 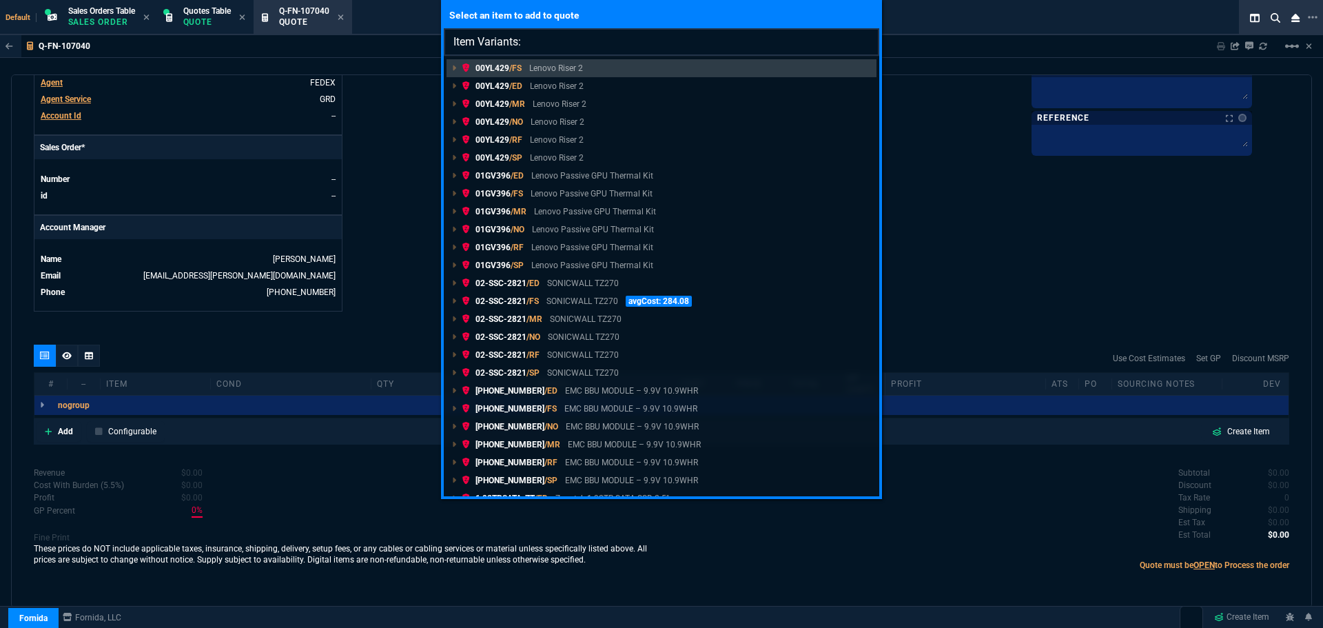 I want to click on a: Create Item, so click(x=1242, y=618).